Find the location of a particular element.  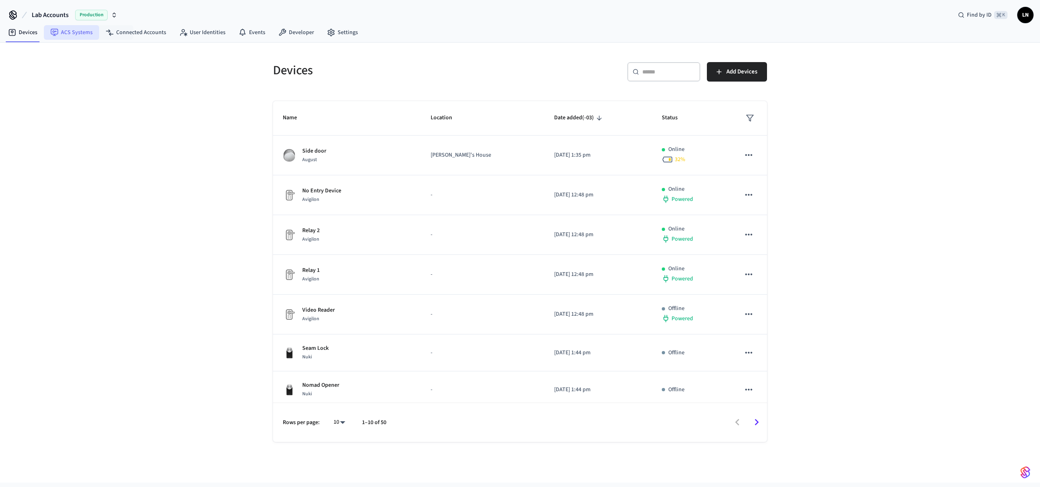

div: 10 is located at coordinates (339, 422).